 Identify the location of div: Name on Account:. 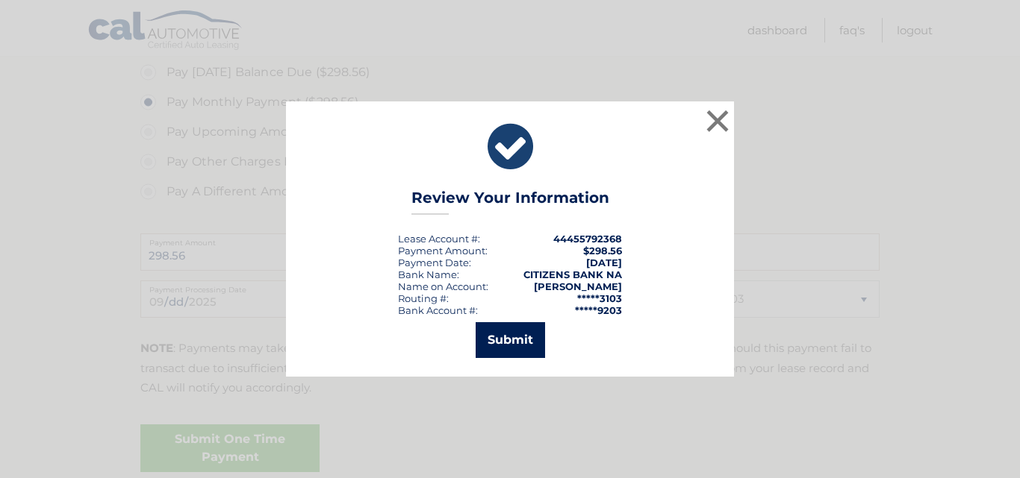
(443, 287).